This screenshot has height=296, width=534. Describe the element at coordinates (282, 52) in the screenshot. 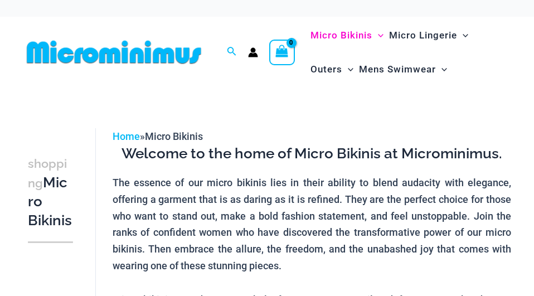

I see `a: View Shopping Cart, empty` at that location.